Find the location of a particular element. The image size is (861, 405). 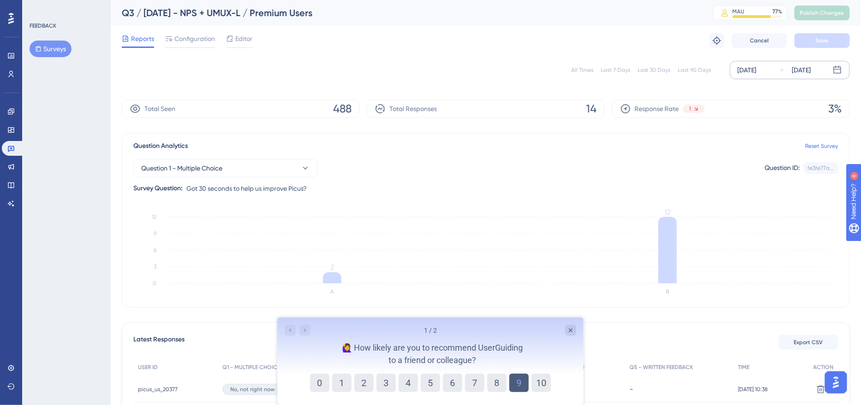

span: No, not right now is located at coordinates (252, 390).